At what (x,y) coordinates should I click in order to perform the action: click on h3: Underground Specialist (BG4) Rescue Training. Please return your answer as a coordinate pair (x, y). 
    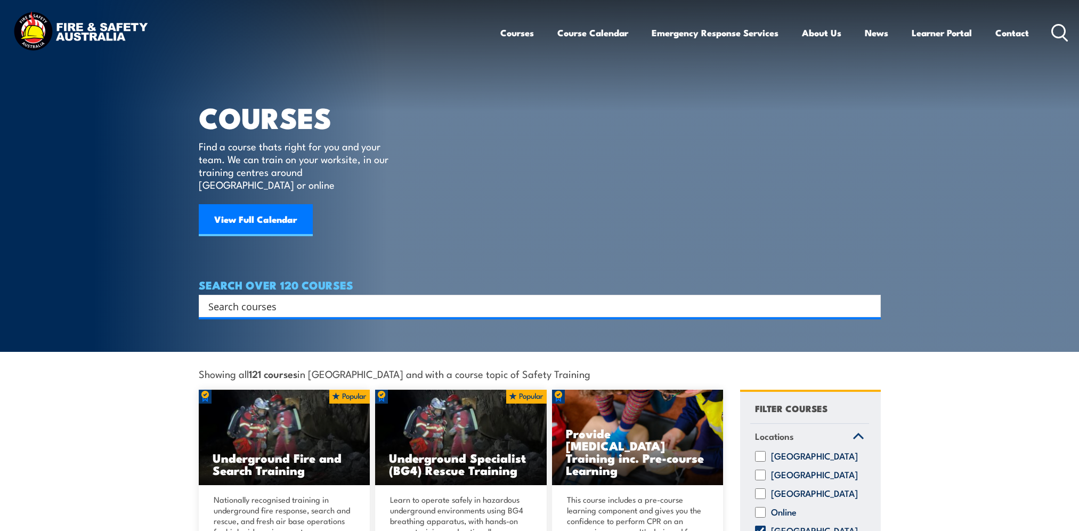
    Looking at the image, I should click on (461, 463).